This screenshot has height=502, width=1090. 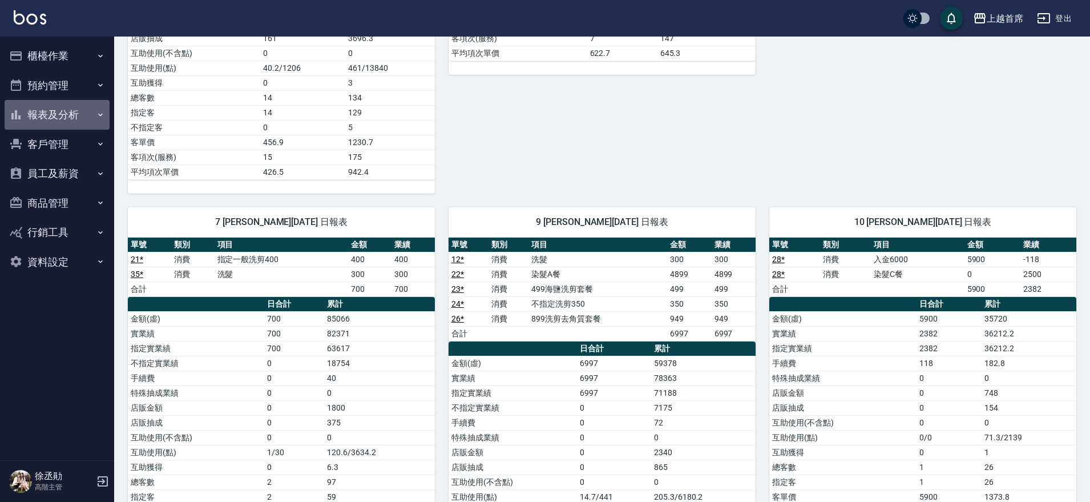 I want to click on td: 97, so click(x=379, y=482).